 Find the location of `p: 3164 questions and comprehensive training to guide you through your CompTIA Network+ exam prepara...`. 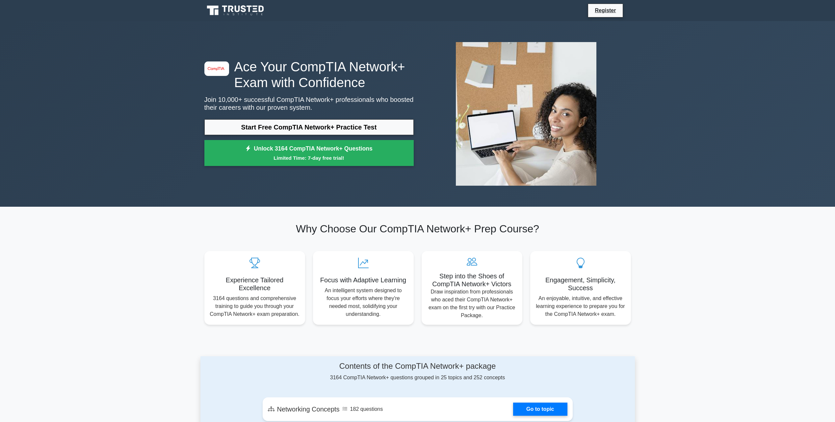

p: 3164 questions and comprehensive training to guide you through your CompTIA Network+ exam prepara... is located at coordinates (255, 307).